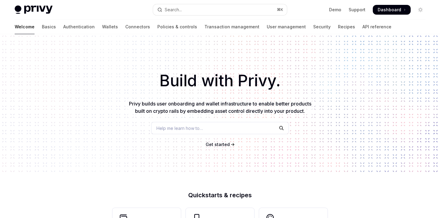  I want to click on a: Basics, so click(49, 27).